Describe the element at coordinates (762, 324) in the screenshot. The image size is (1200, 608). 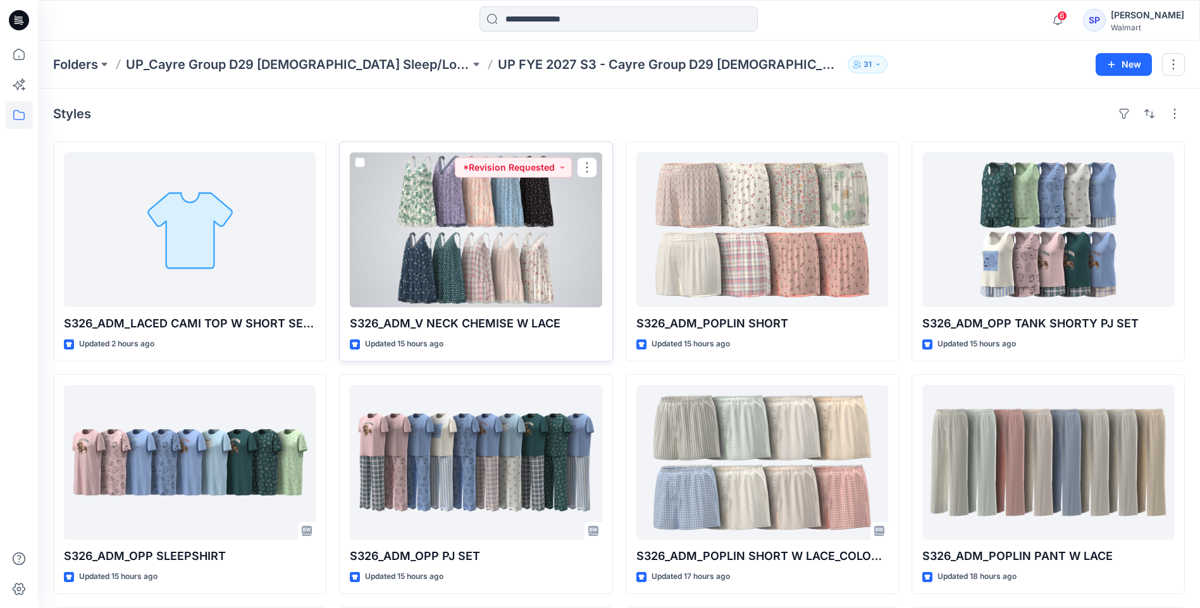
I see `p: S326_ADM_POPLIN SHORT` at that location.